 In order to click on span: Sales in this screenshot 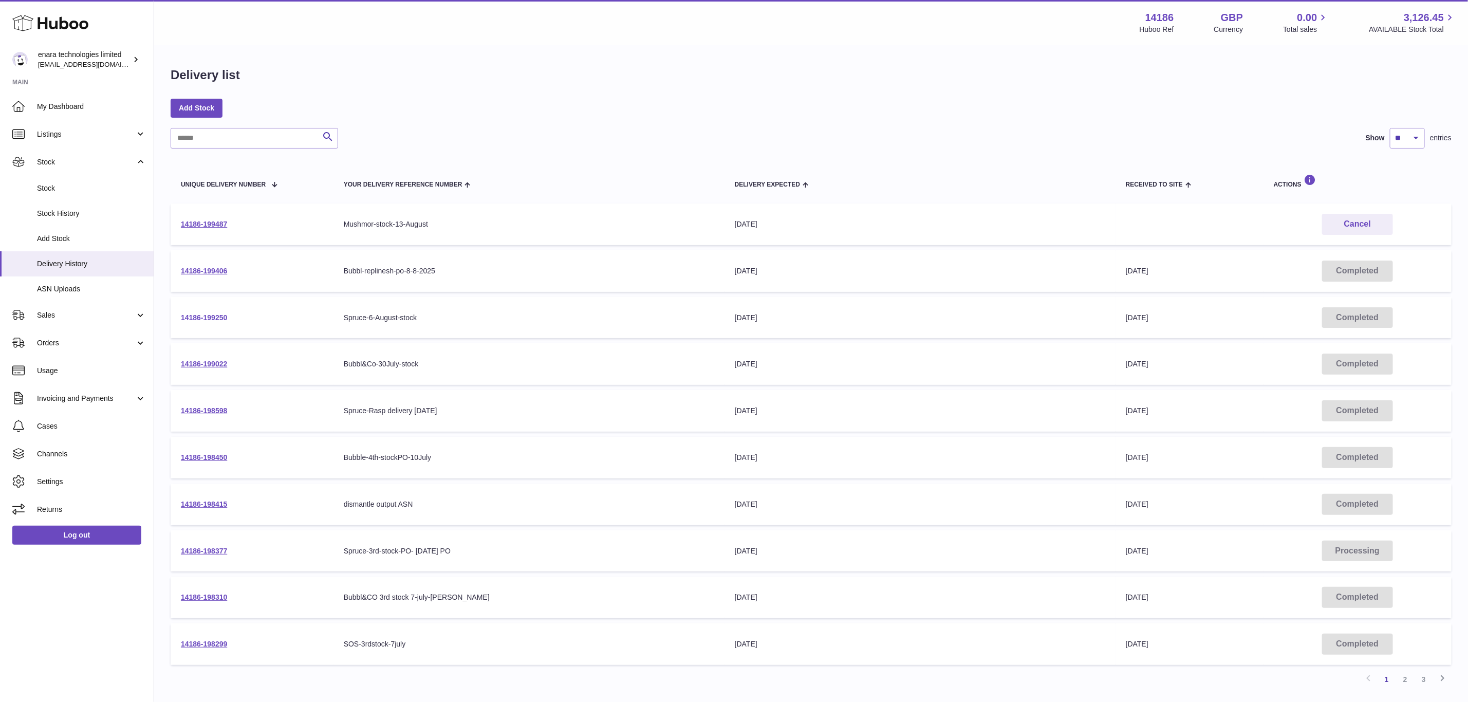, I will do `click(86, 315)`.